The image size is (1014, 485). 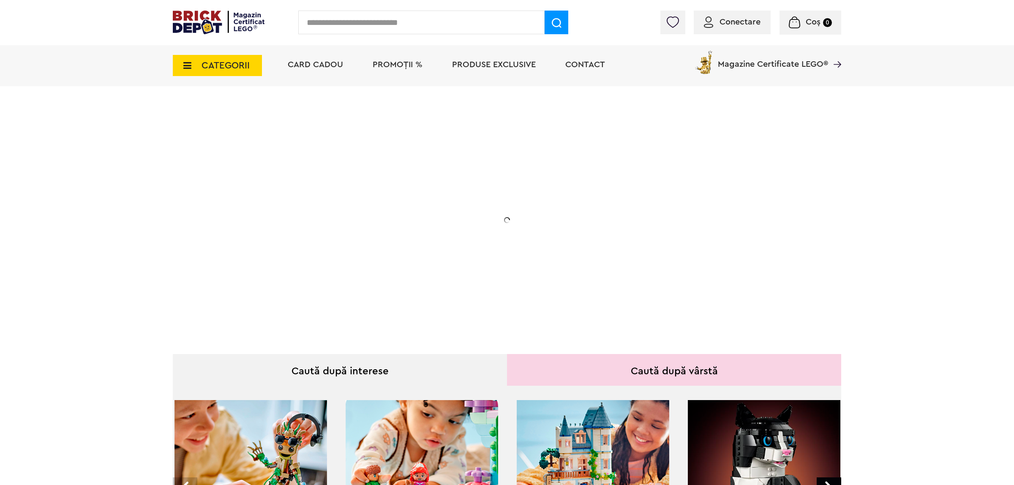 What do you see at coordinates (835, 53) in the screenshot?
I see `a: Magazine Certificate LEGO®` at bounding box center [835, 53].